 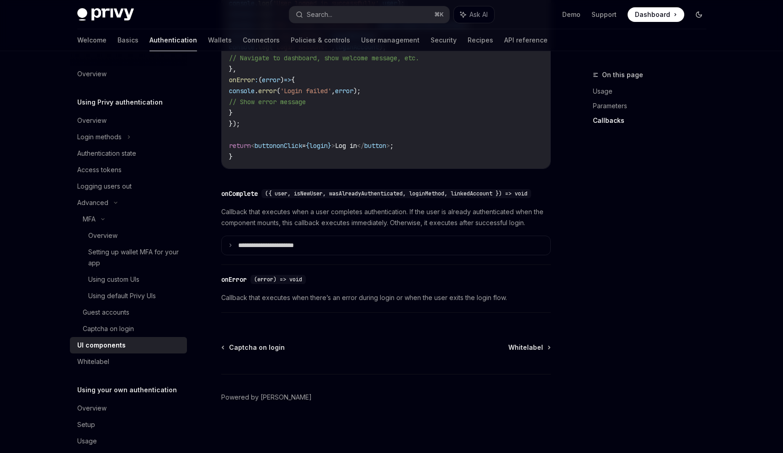 I want to click on div: Setting up wallet MFA for your app, so click(x=135, y=258).